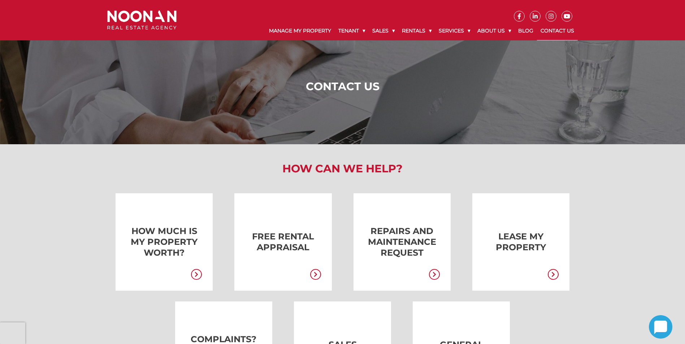  What do you see at coordinates (352, 31) in the screenshot?
I see `a: Tenant` at bounding box center [352, 31].